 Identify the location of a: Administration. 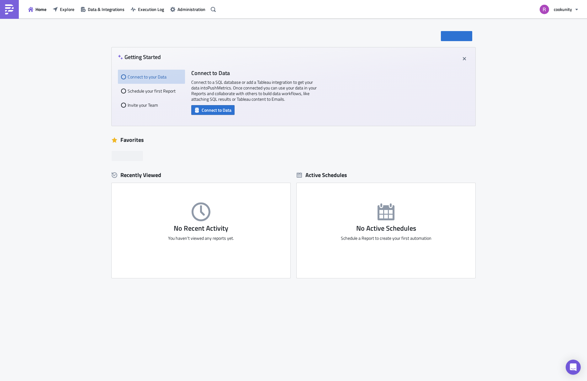
(188, 9).